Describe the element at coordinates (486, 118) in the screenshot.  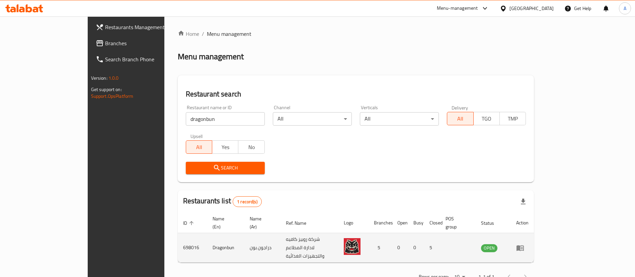
I see `span: TGO` at that location.